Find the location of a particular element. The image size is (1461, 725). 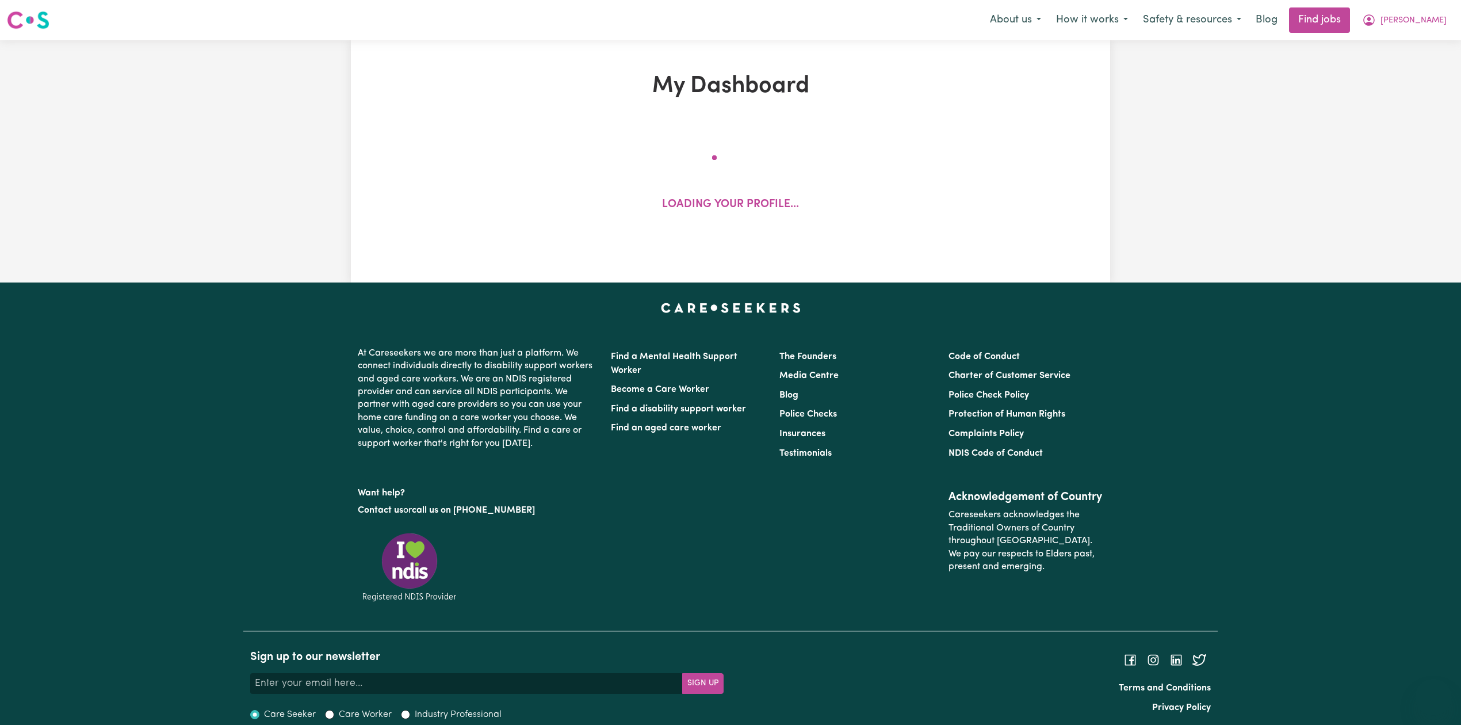

button: My Account is located at coordinates (1404, 20).